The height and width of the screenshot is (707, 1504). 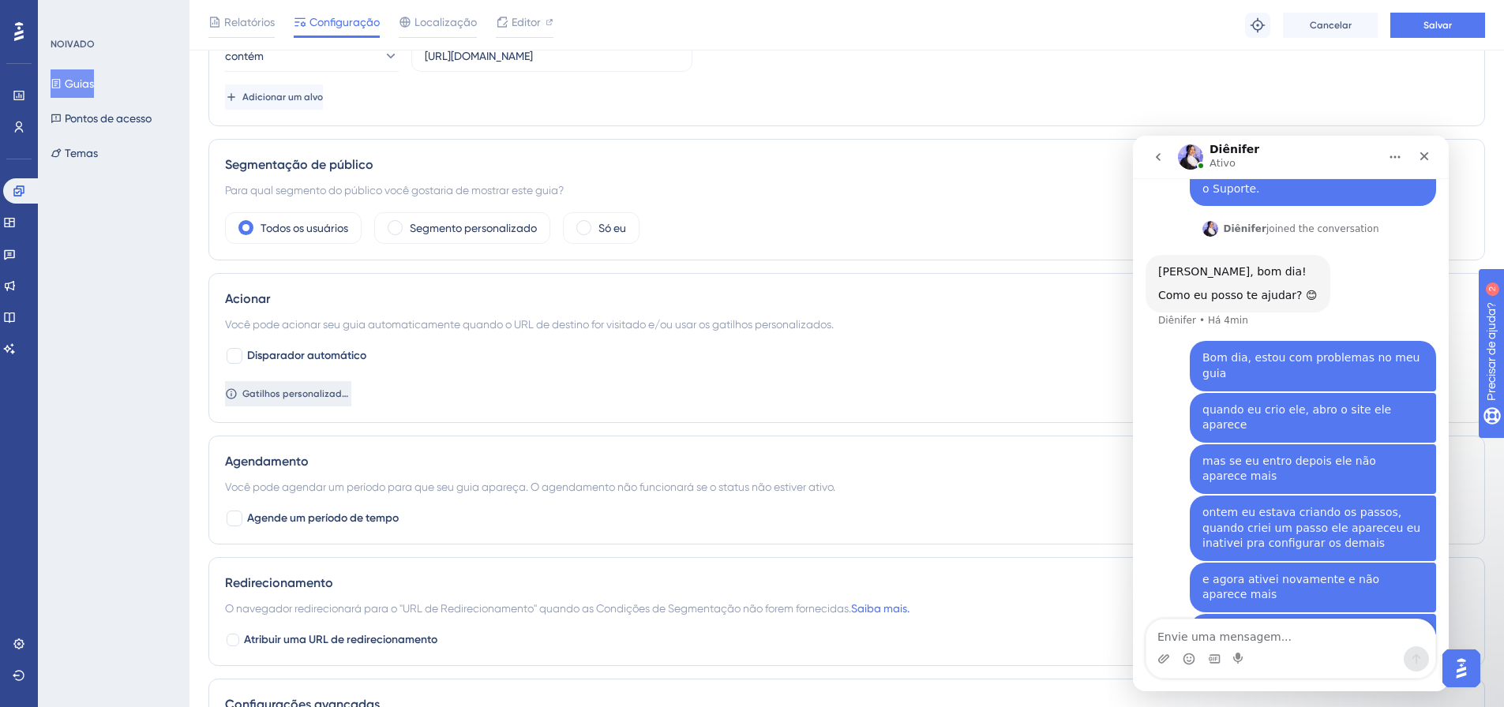 What do you see at coordinates (445, 22) in the screenshot?
I see `font: Localização` at bounding box center [445, 22].